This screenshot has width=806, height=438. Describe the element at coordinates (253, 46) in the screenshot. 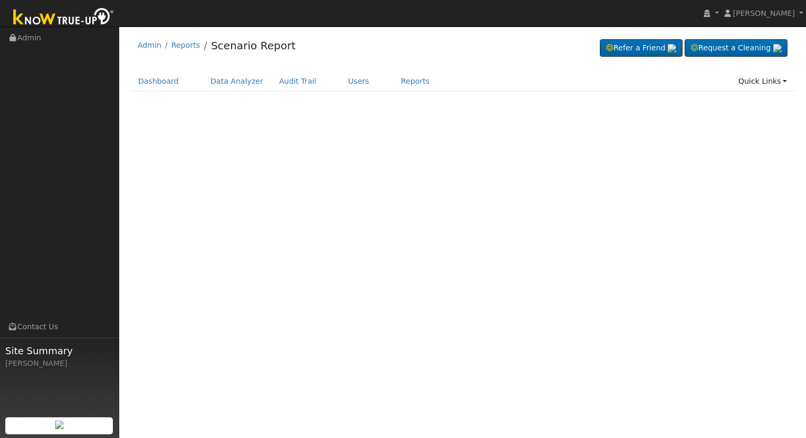

I see `a: Scenario Report` at that location.